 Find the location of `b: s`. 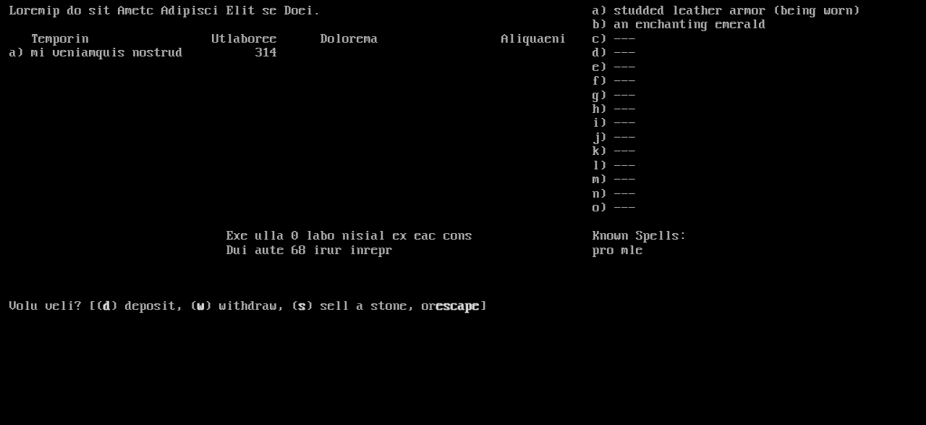

b: s is located at coordinates (302, 306).